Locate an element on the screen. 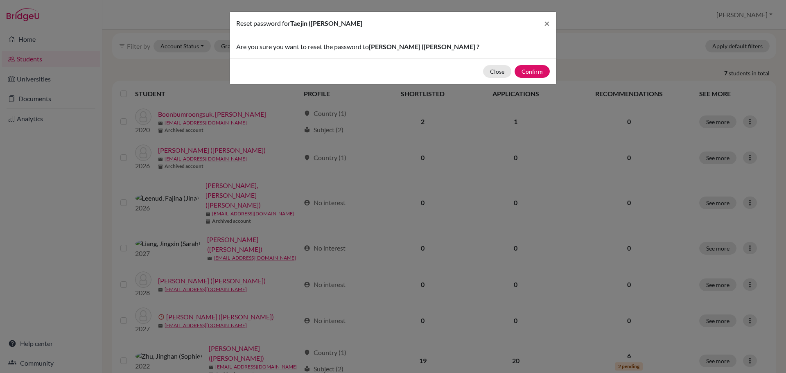 This screenshot has width=786, height=373. span: Reset password for is located at coordinates (263, 23).